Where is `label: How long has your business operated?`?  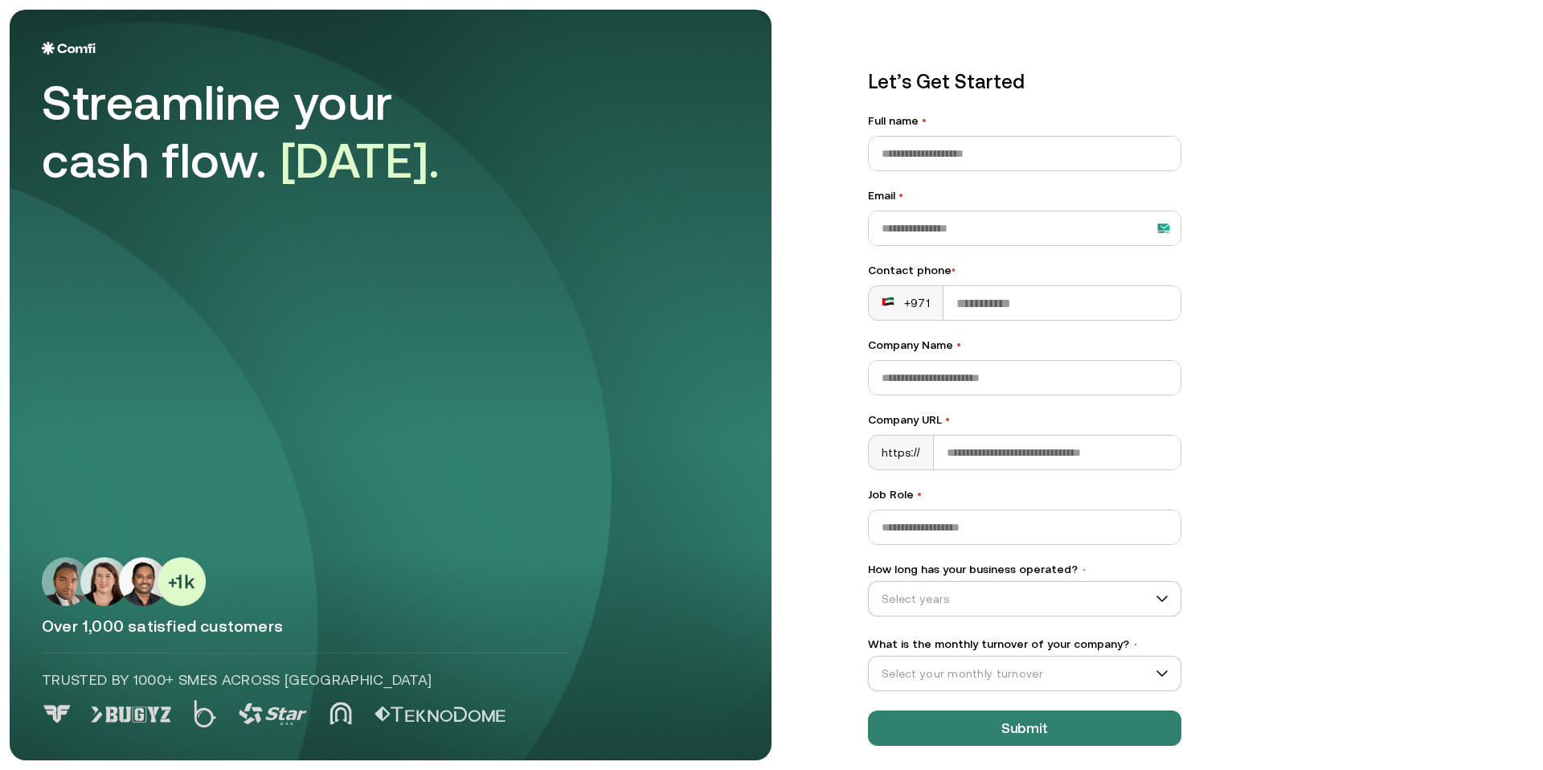
label: How long has your business operated? is located at coordinates (1025, 569).